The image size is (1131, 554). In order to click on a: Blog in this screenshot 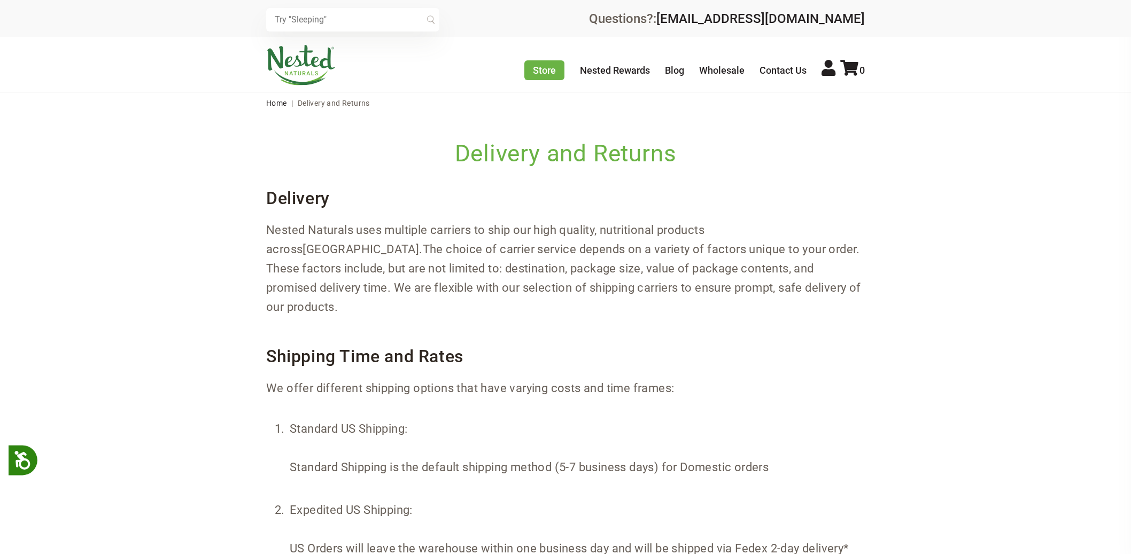, I will do `click(675, 70)`.